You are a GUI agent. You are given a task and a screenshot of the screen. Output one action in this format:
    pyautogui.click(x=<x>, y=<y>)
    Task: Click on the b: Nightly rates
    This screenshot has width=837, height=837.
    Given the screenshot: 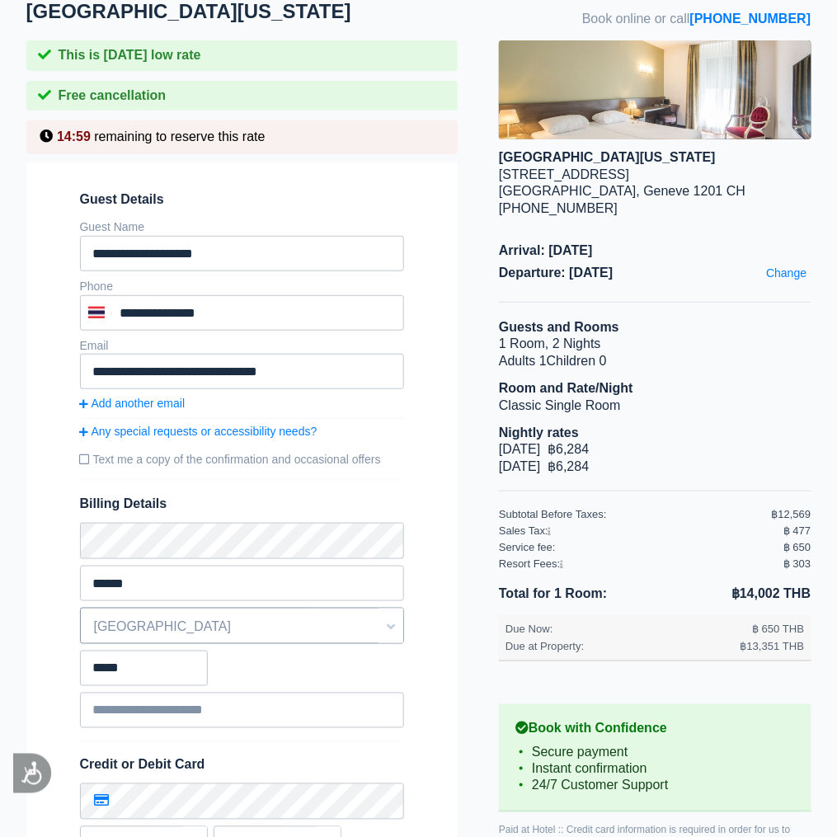 What is the action you would take?
    pyautogui.click(x=538, y=432)
    